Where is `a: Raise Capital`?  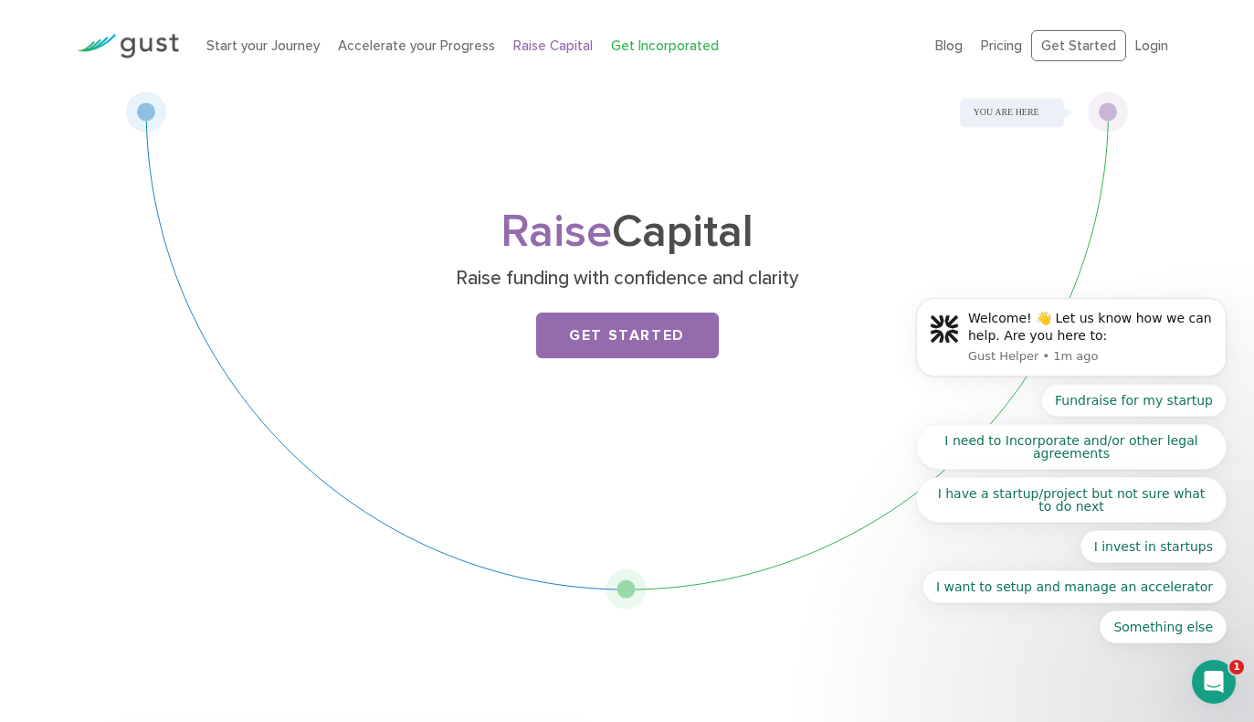
a: Raise Capital is located at coordinates (553, 46).